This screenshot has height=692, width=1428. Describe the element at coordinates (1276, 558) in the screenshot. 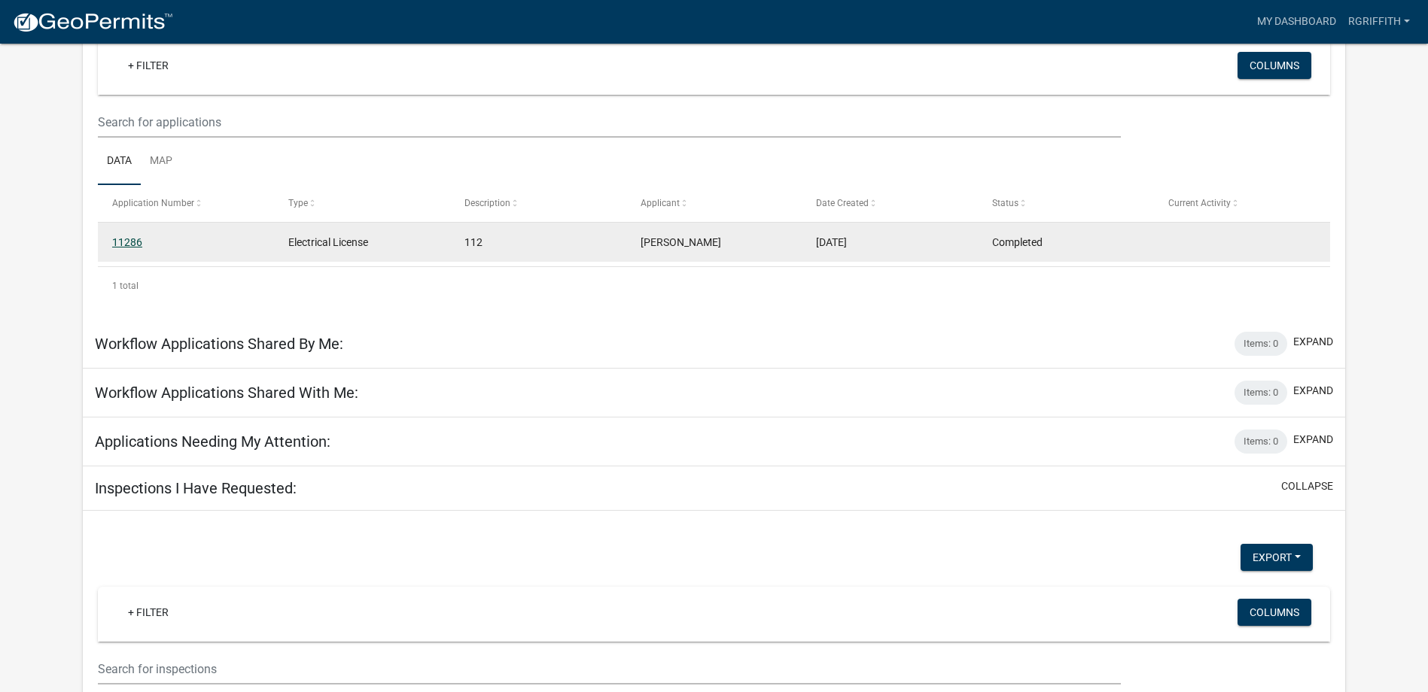

I see `button: Export` at that location.